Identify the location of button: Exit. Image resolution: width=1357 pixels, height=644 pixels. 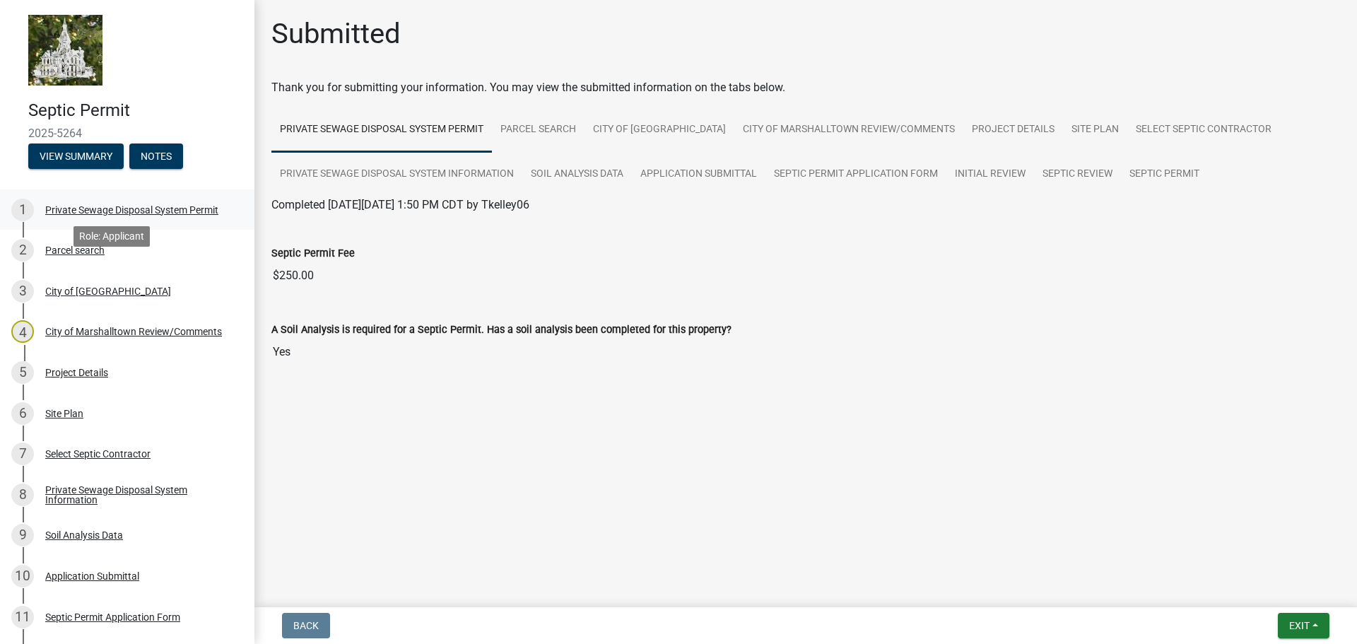
(1303, 626).